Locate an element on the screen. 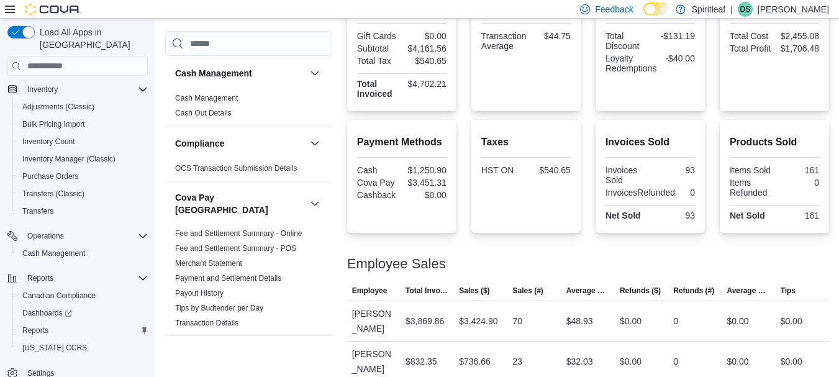 This screenshot has height=377, width=839. div: $3,869.86 is located at coordinates (425, 321).